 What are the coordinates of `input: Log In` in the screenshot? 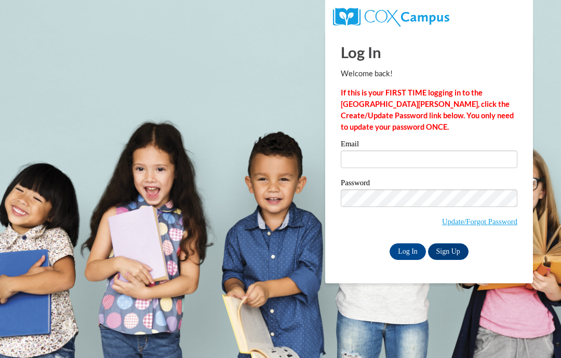 It's located at (408, 252).